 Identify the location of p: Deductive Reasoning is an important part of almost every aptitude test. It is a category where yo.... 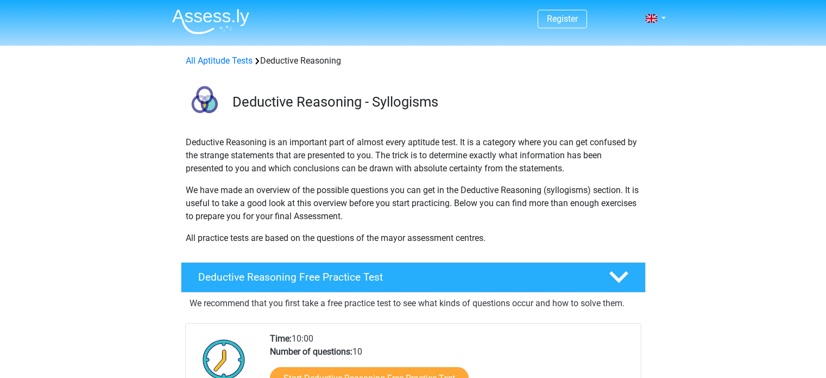
(413, 155).